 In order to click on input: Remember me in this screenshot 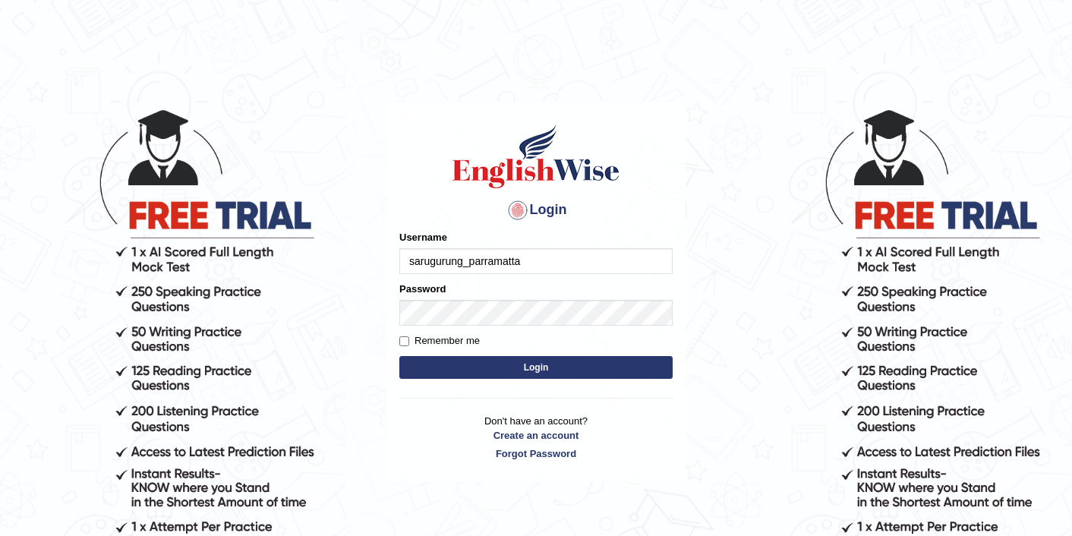, I will do `click(404, 341)`.